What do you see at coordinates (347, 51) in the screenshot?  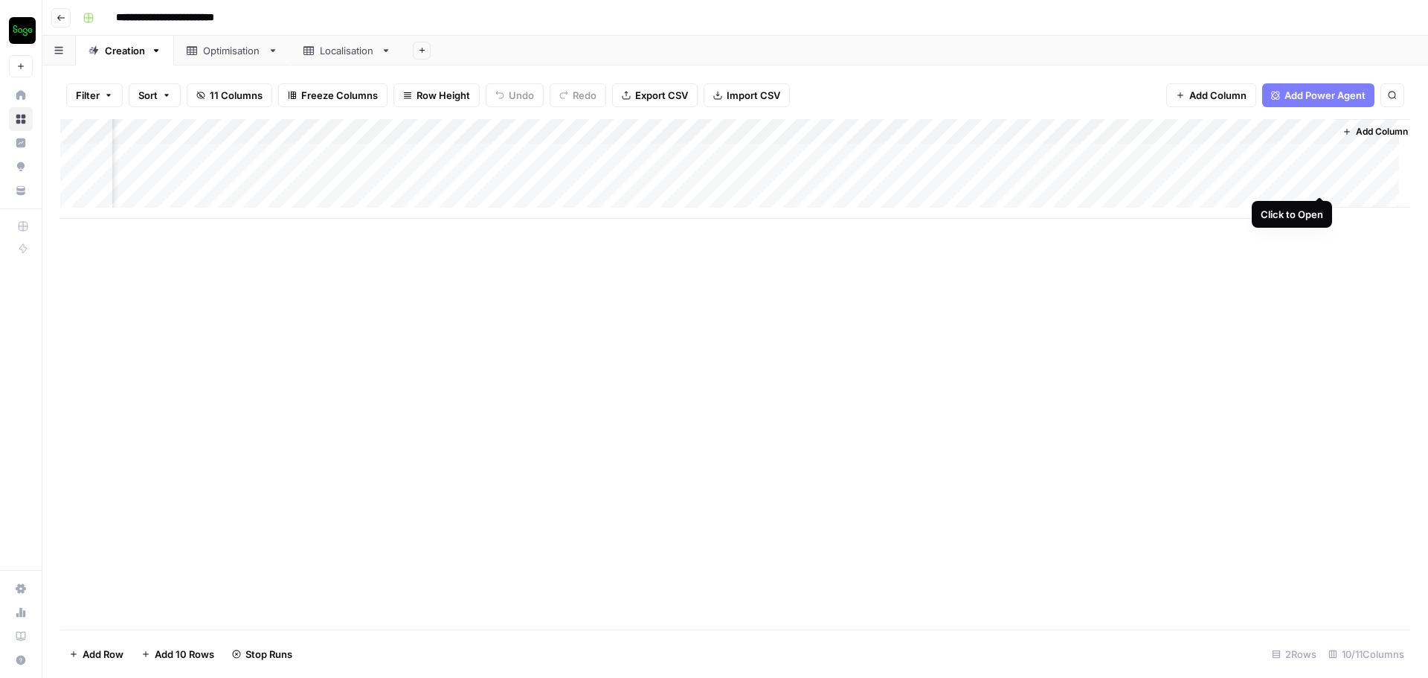 I see `a: Localisation` at bounding box center [347, 51].